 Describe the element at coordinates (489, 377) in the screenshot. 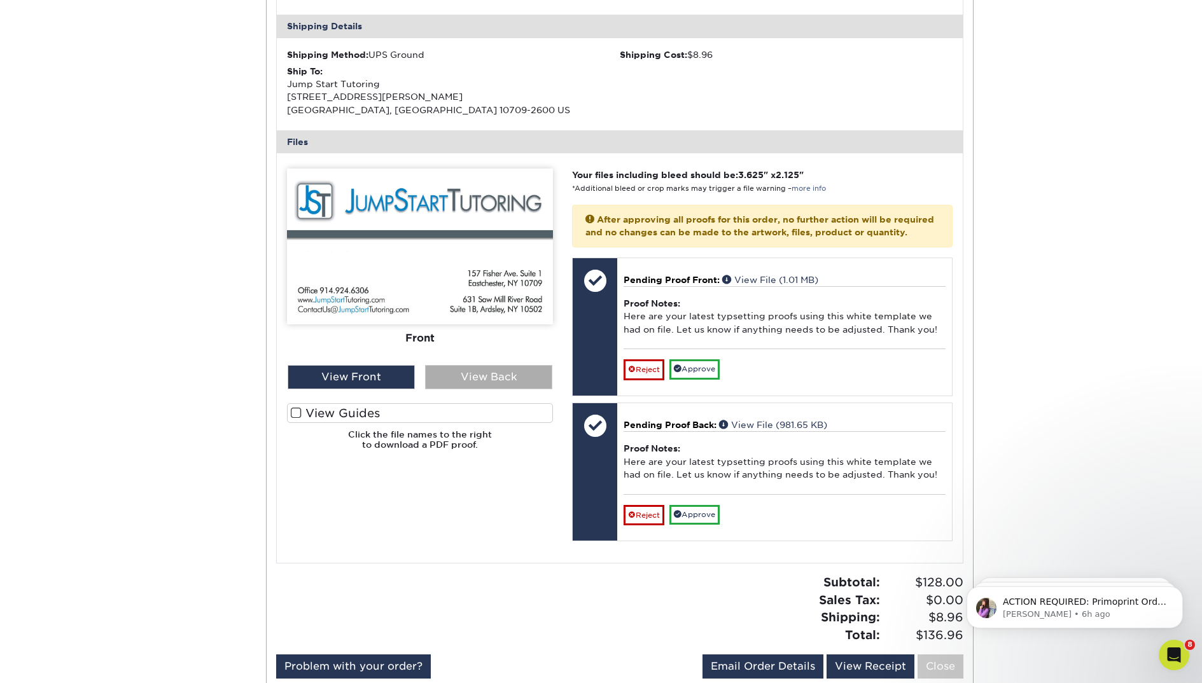

I see `div: View Back` at that location.